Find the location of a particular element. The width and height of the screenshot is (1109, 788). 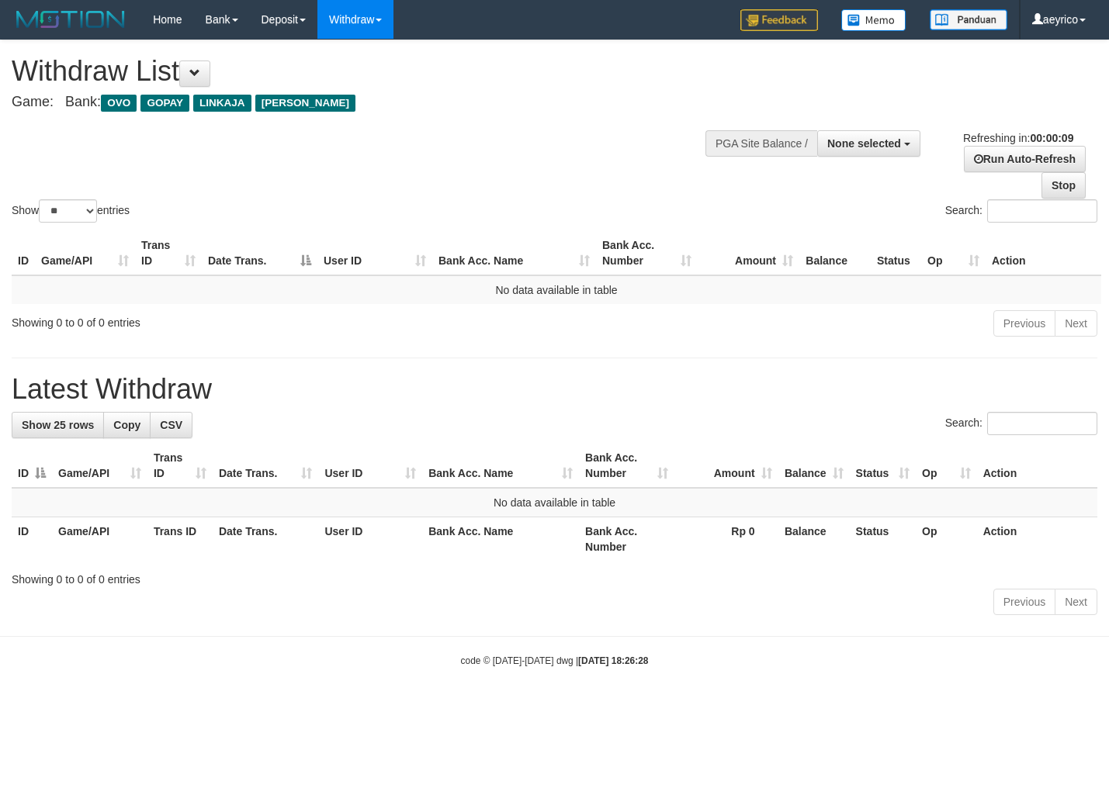

span: CSV is located at coordinates (171, 425).